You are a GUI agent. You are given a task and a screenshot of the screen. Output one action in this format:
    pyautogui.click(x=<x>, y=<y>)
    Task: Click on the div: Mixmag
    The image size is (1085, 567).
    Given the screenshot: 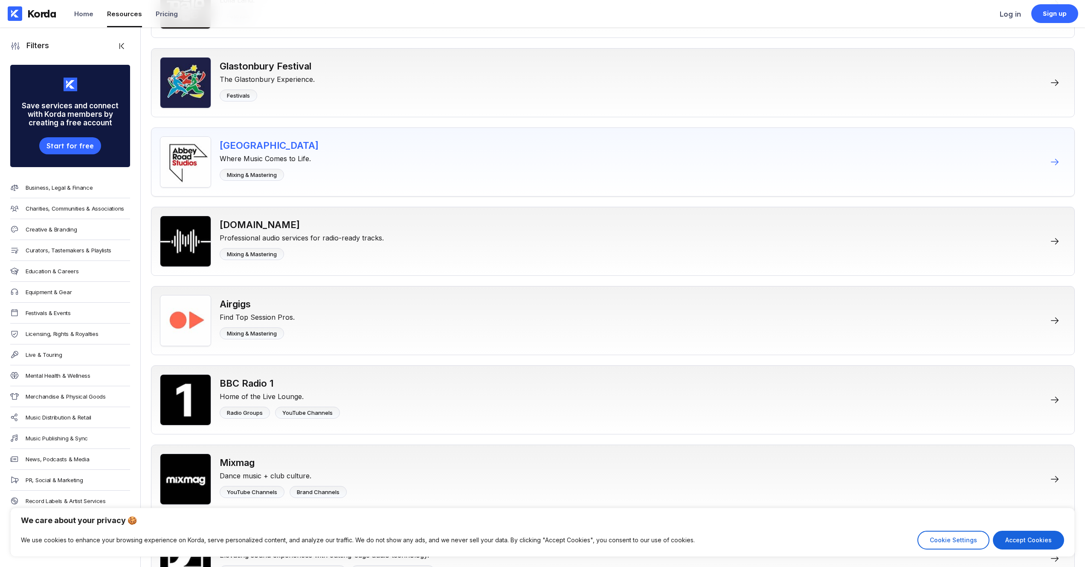 What is the action you would take?
    pyautogui.click(x=283, y=463)
    